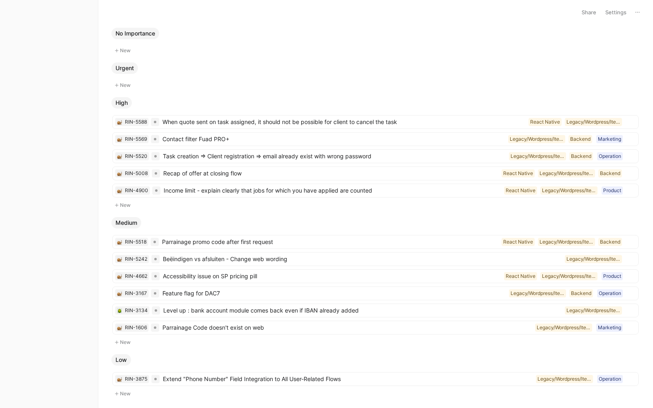 The image size is (653, 408). What do you see at coordinates (136, 276) in the screenshot?
I see `div: RIN-4662` at bounding box center [136, 276].